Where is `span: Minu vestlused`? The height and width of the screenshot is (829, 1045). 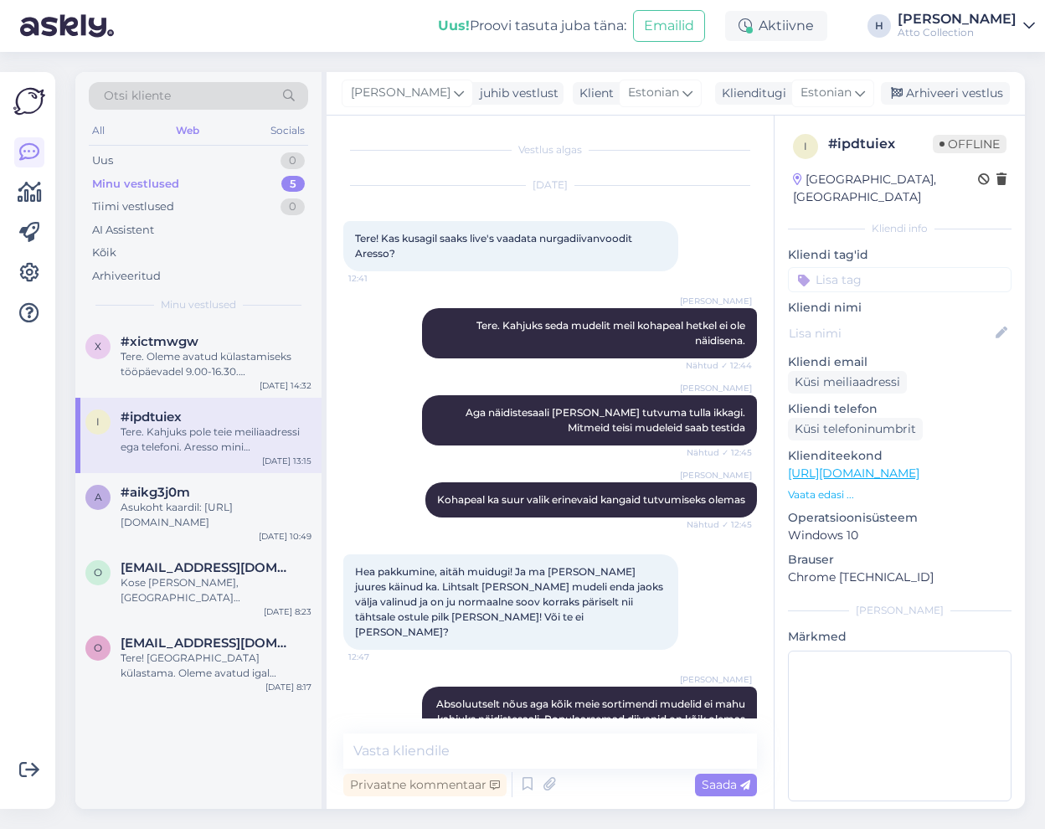
span: Minu vestlused is located at coordinates (198, 305).